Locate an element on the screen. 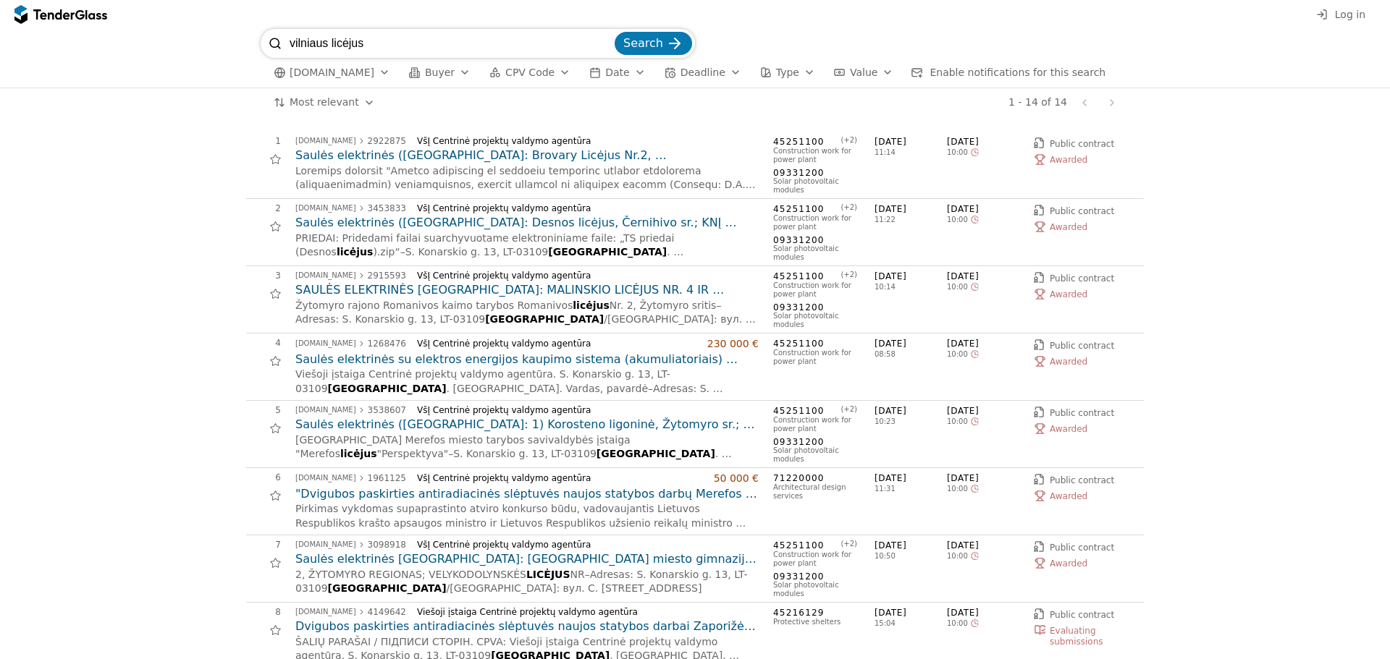 This screenshot has width=1390, height=659. div: 1268476 is located at coordinates (386, 344).